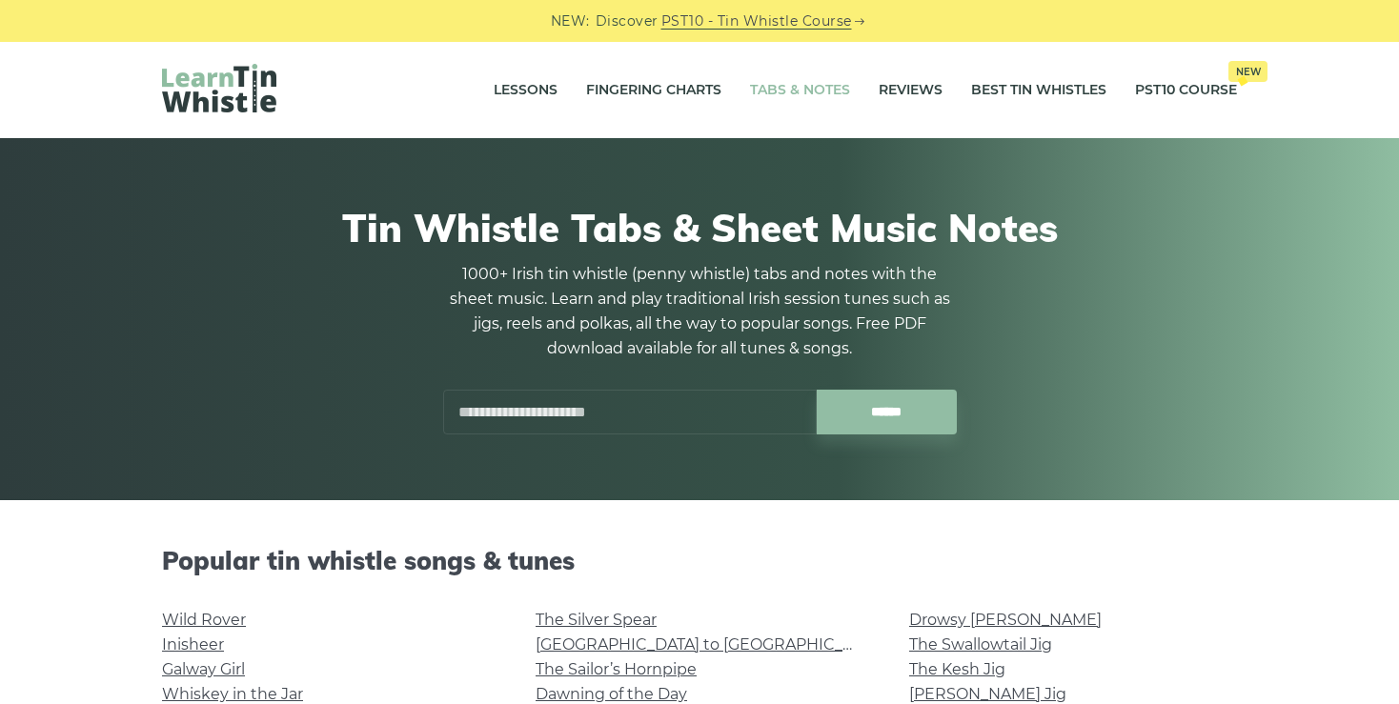 The height and width of the screenshot is (704, 1399). Describe the element at coordinates (957, 669) in the screenshot. I see `a: The Kesh Jig` at that location.